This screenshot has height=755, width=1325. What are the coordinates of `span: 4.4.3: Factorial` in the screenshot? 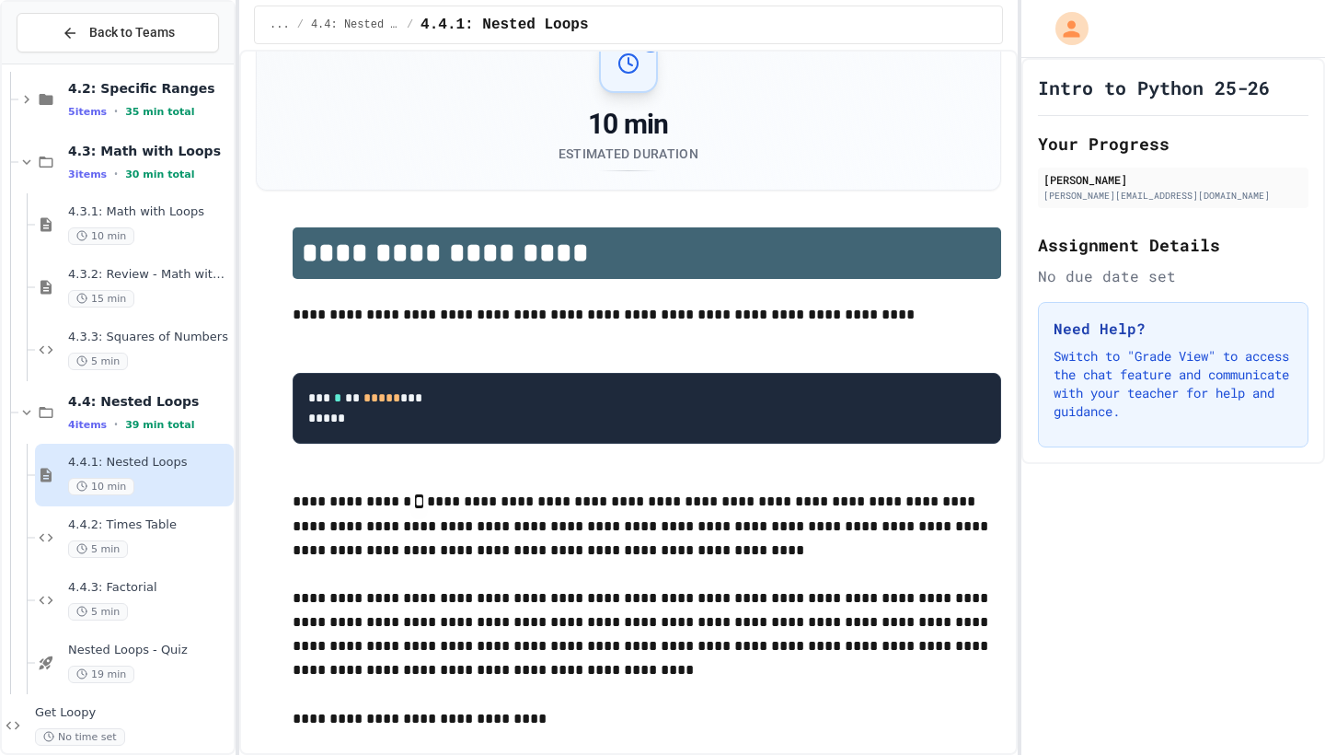 It's located at (149, 587).